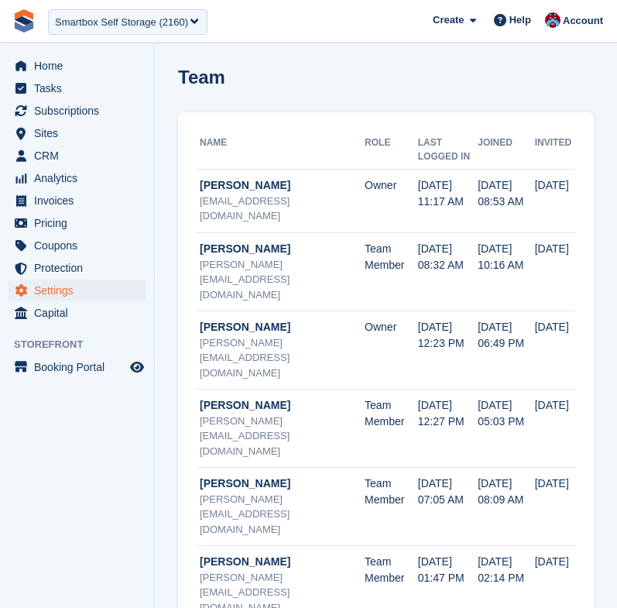 Image resolution: width=617 pixels, height=608 pixels. What do you see at coordinates (122, 22) in the screenshot?
I see `div: Smartbox Self Storage (2160)` at bounding box center [122, 22].